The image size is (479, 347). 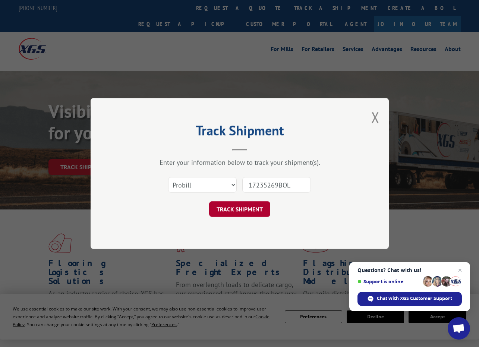 I want to click on span: Close chat, so click(x=460, y=270).